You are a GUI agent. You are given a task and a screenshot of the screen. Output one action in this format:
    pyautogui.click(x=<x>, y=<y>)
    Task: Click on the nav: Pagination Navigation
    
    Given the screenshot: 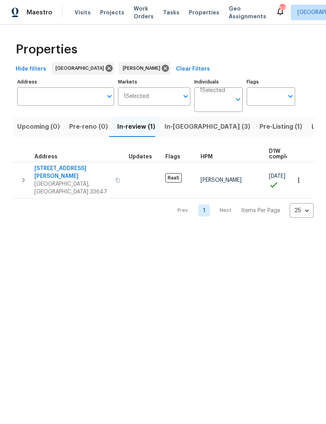 What is the action you would take?
    pyautogui.click(x=241, y=210)
    